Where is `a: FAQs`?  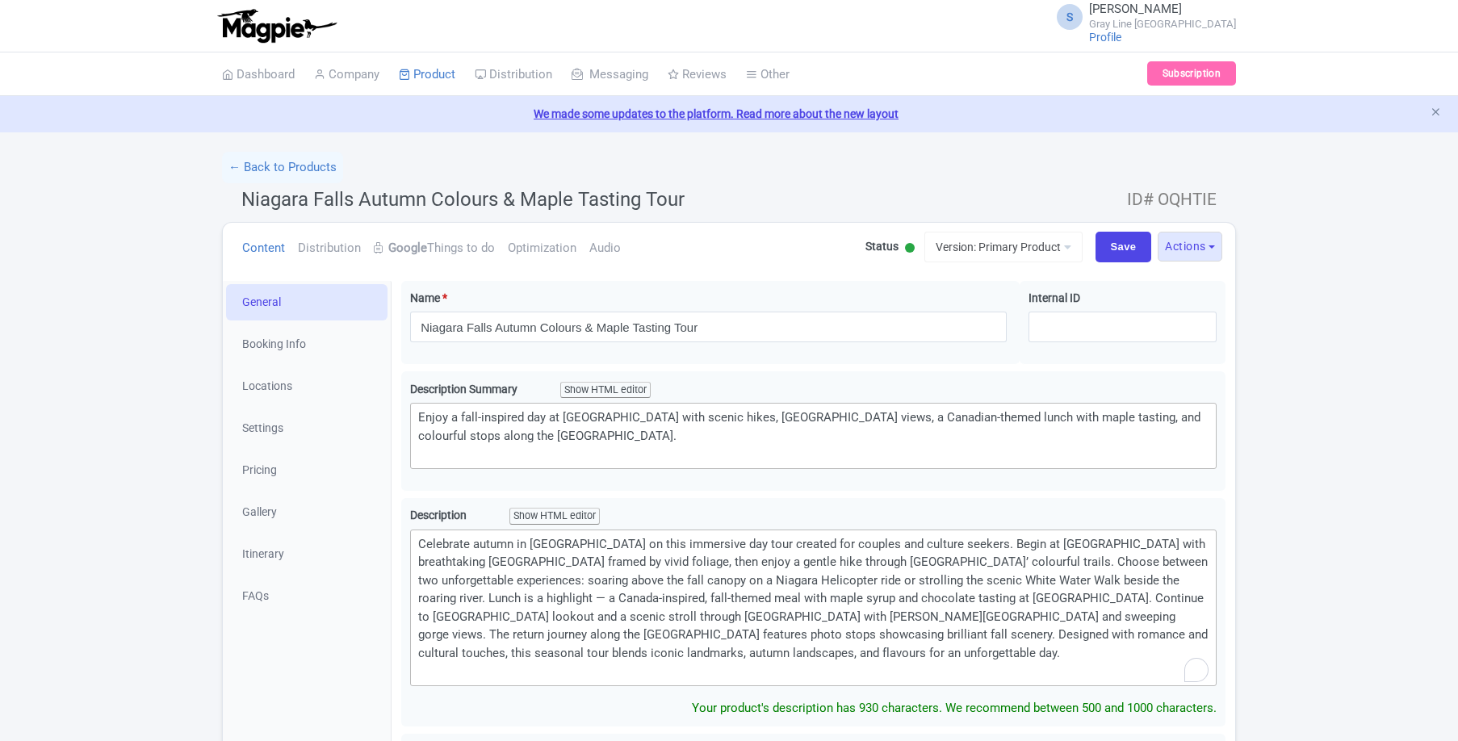 a: FAQs is located at coordinates (307, 596).